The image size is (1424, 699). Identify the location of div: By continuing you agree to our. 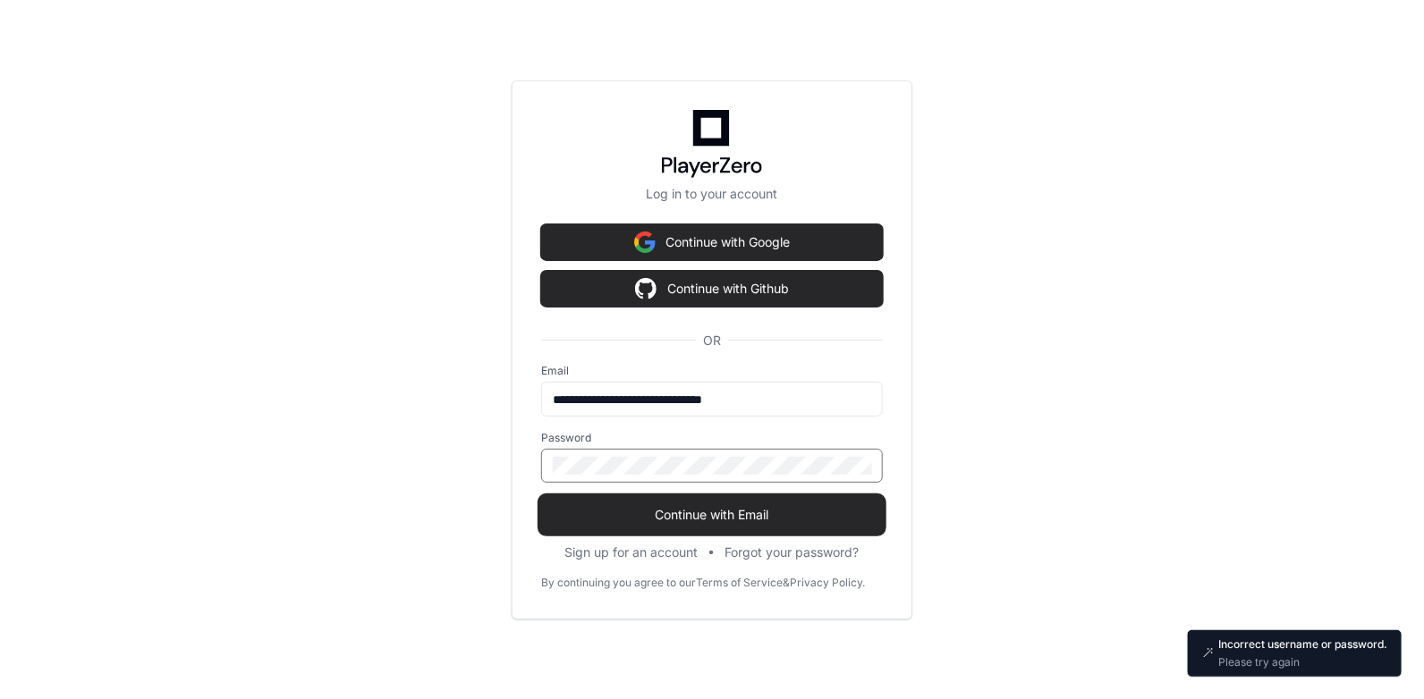
(618, 583).